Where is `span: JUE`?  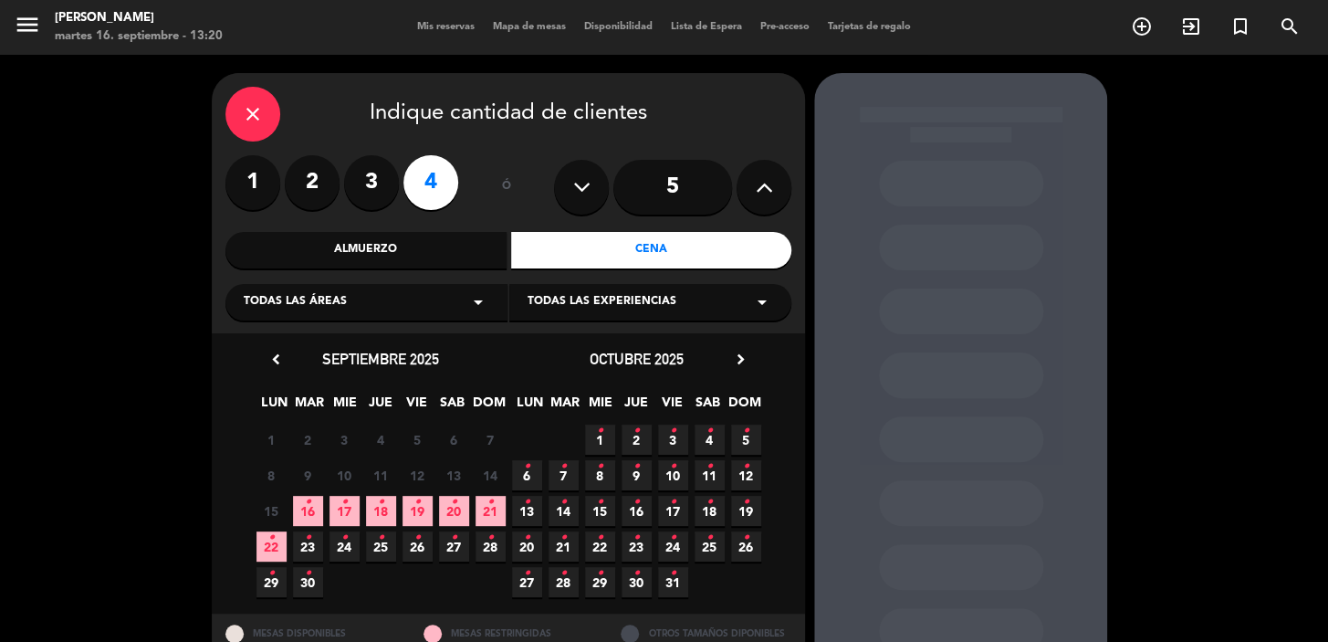 span: JUE is located at coordinates (381, 406).